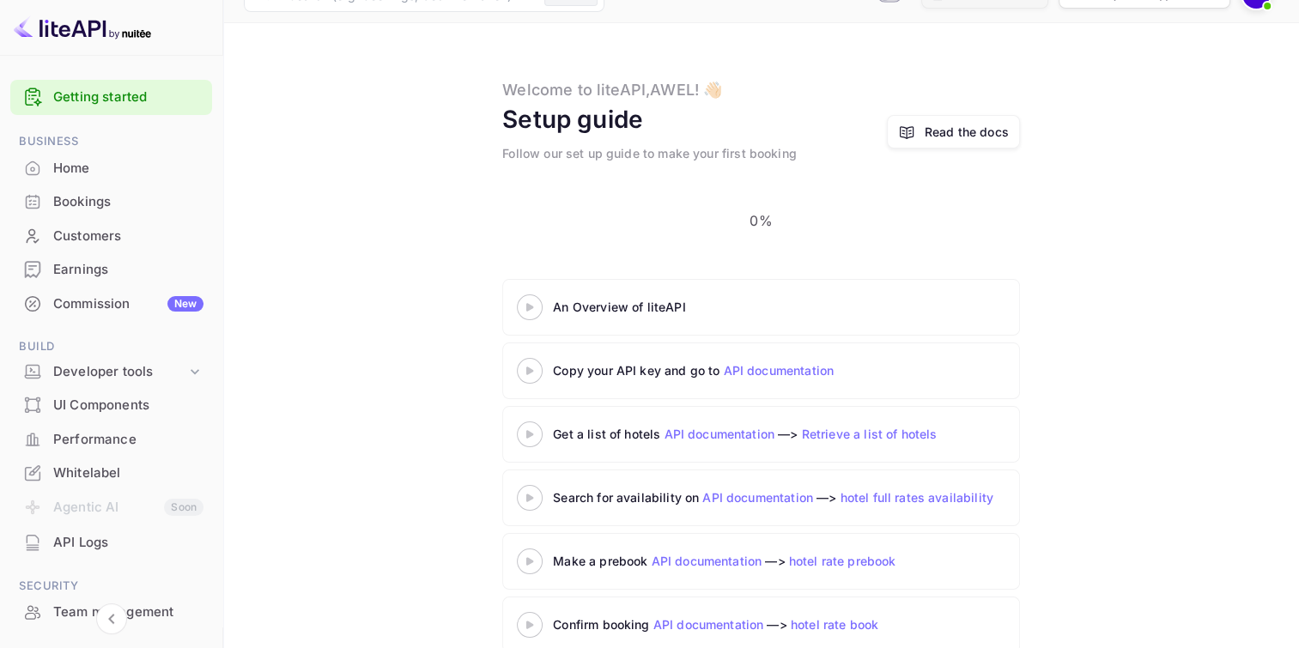  I want to click on a: Home, so click(111, 167).